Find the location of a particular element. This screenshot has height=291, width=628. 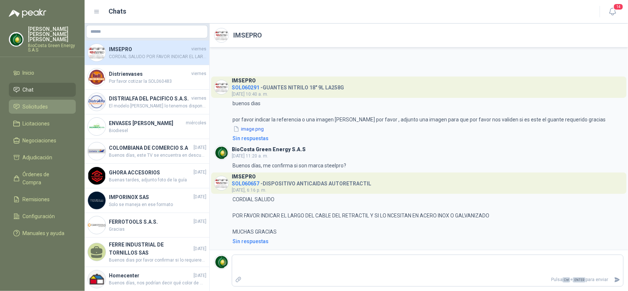

h4: GHORA ACCESORIOS is located at coordinates (151, 173).